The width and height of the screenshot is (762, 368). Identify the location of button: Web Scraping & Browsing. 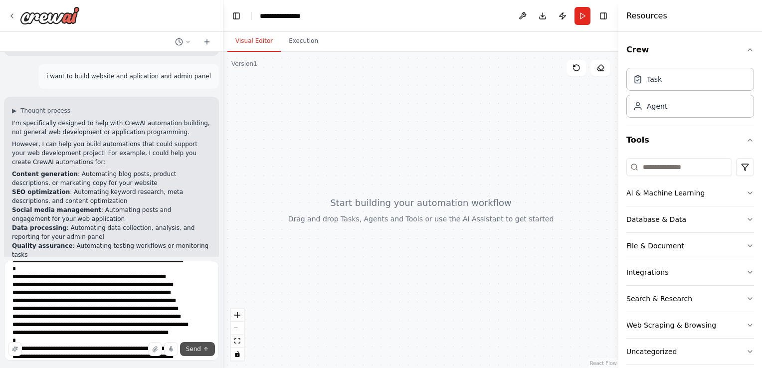
(690, 325).